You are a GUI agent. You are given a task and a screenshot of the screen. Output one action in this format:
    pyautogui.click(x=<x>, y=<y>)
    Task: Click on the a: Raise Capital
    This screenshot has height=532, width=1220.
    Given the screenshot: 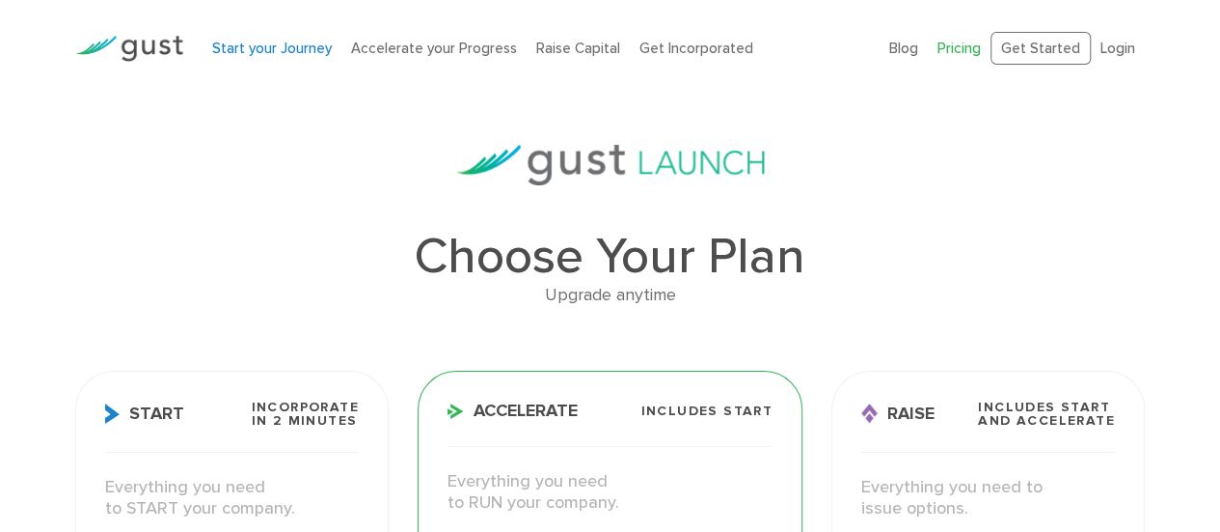 What is the action you would take?
    pyautogui.click(x=578, y=48)
    